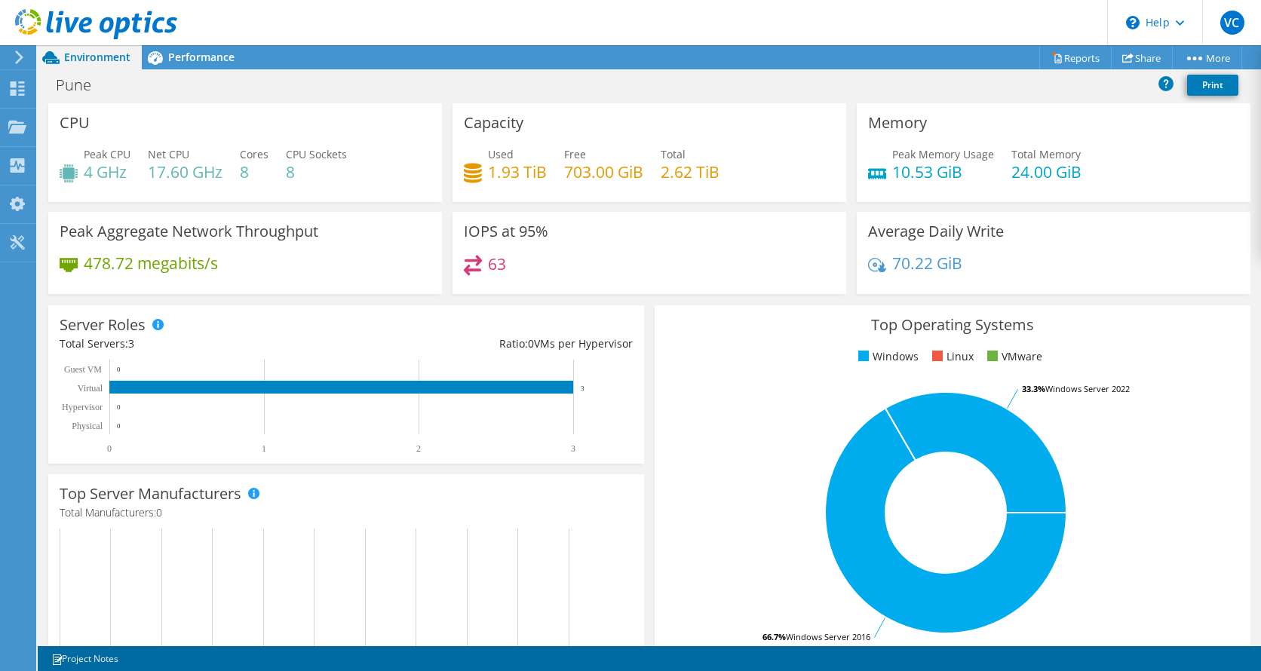  I want to click on h4: 17.60 GHz, so click(185, 172).